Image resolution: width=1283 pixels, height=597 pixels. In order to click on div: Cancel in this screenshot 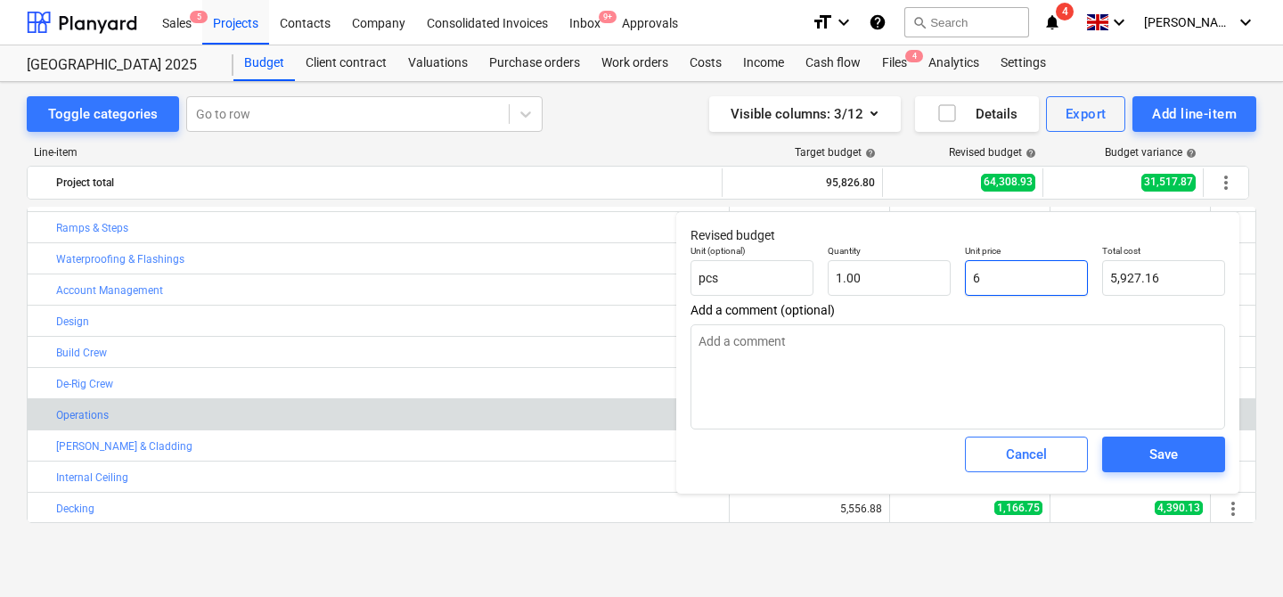, I will do `click(1027, 455)`.